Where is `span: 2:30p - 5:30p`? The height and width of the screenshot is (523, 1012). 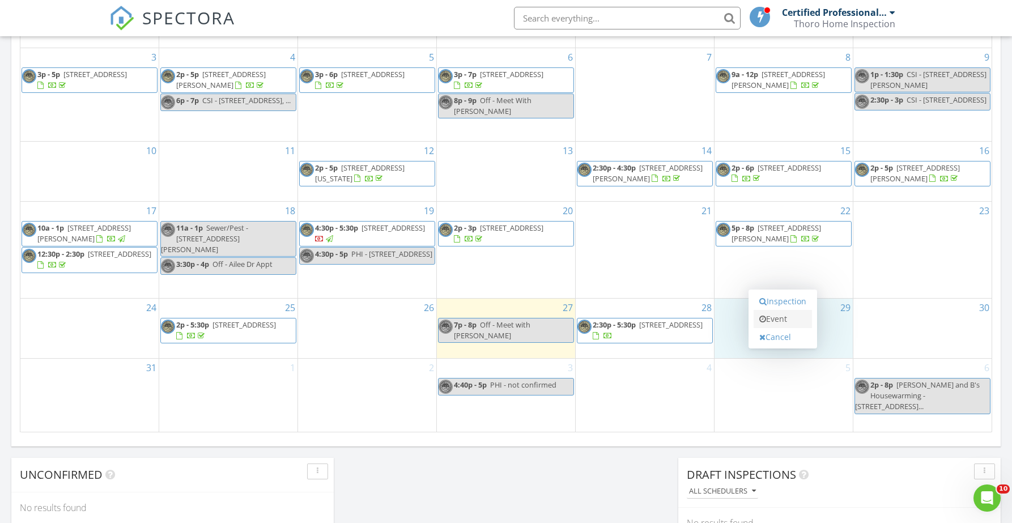
span: 2:30p - 5:30p is located at coordinates (614, 325).